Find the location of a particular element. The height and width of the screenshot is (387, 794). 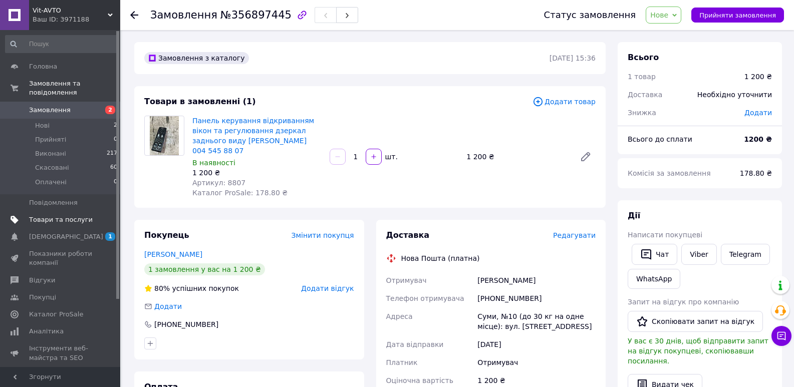

b: 1200 ₴ is located at coordinates (758, 139).